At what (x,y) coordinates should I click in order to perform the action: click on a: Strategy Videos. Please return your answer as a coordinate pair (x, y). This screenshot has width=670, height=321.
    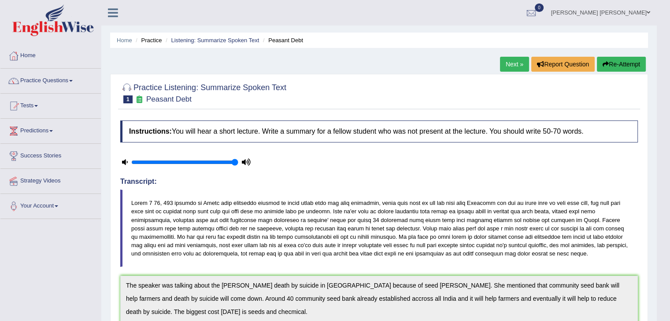
    Looking at the image, I should click on (51, 180).